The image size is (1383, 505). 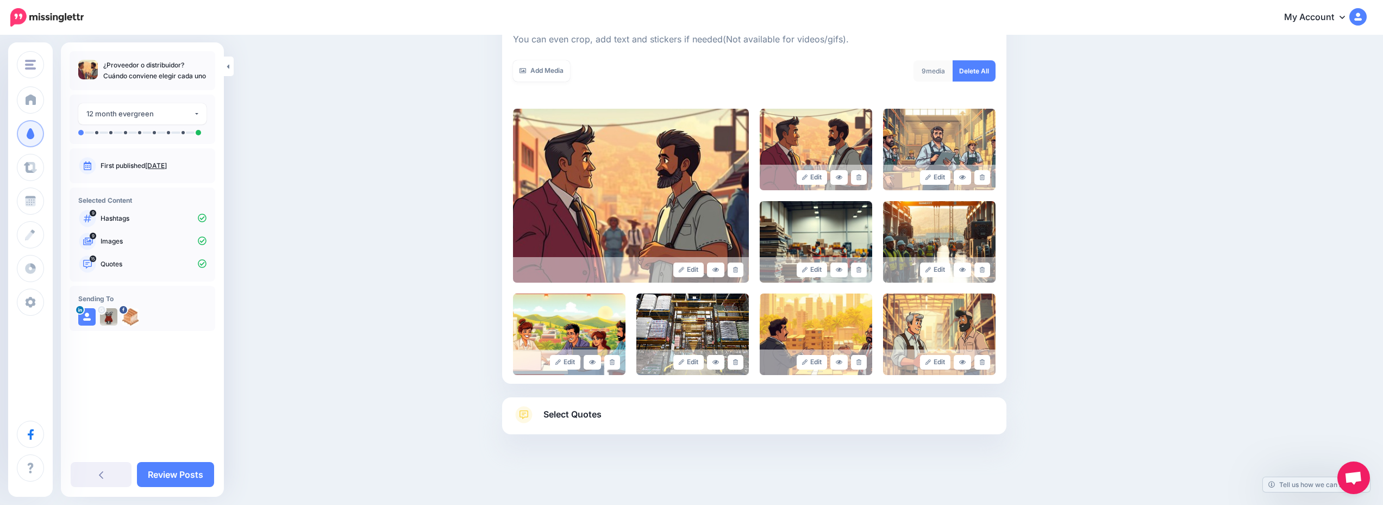 I want to click on span: 15, so click(x=93, y=259).